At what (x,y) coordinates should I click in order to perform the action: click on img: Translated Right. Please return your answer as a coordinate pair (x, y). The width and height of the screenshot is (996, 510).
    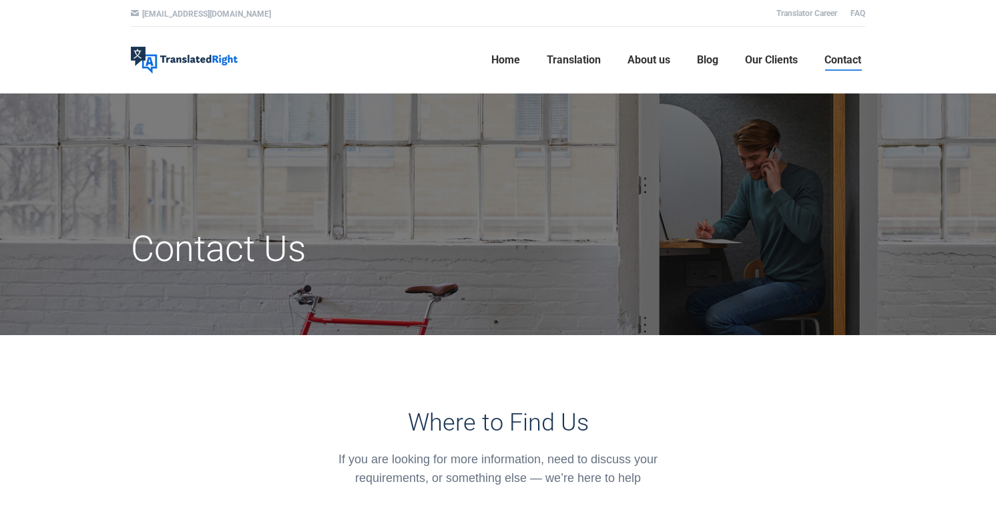
    Looking at the image, I should click on (184, 60).